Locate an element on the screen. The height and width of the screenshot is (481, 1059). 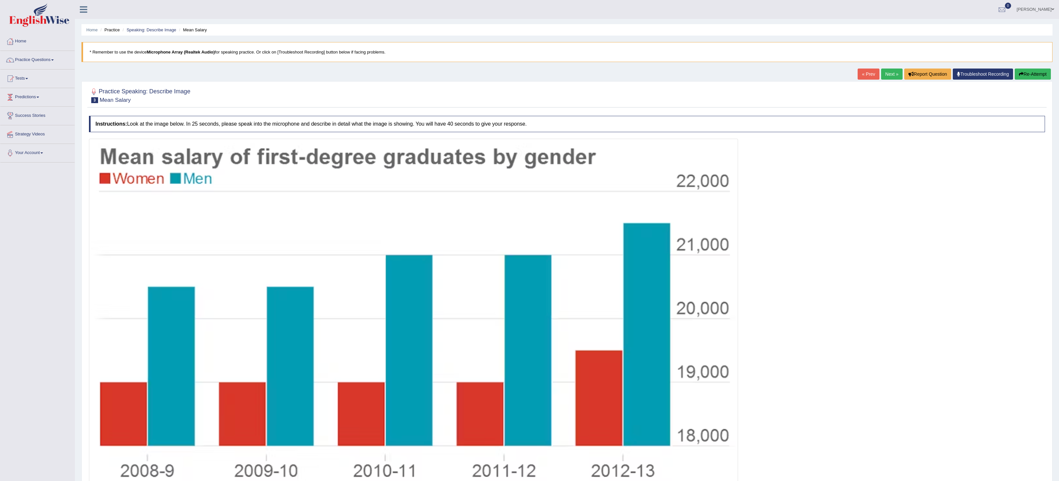
a: Speaking: Describe Image is located at coordinates (151, 30).